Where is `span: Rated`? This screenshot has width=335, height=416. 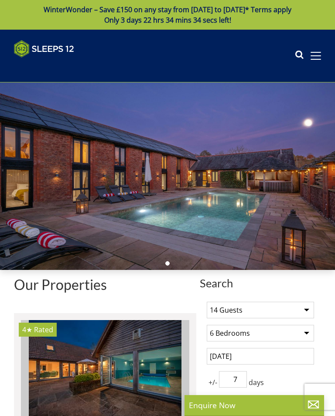 span: Rated is located at coordinates (44, 330).